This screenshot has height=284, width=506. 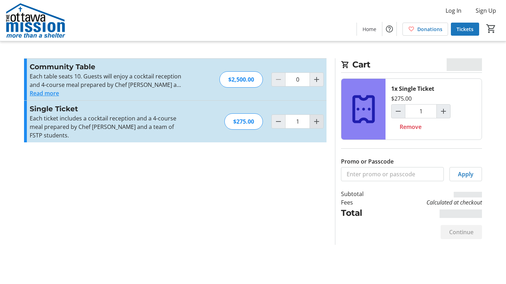 What do you see at coordinates (44, 93) in the screenshot?
I see `button: Read more` at bounding box center [44, 93].